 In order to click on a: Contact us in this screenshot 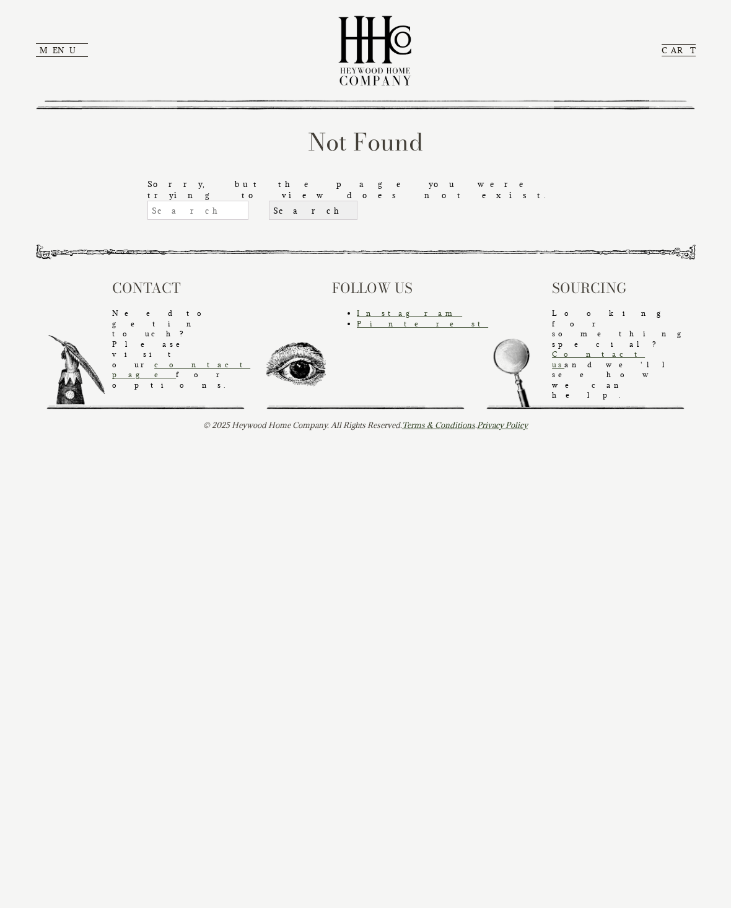, I will do `click(598, 359)`.